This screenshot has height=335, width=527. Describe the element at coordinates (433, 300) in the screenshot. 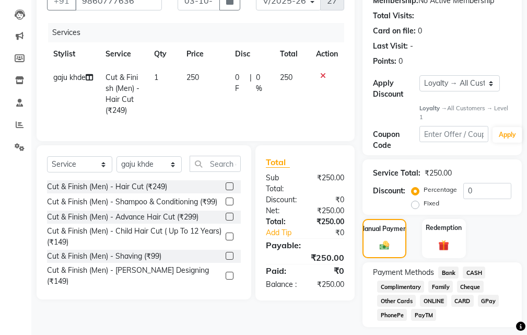

I see `span: ONLINE` at that location.